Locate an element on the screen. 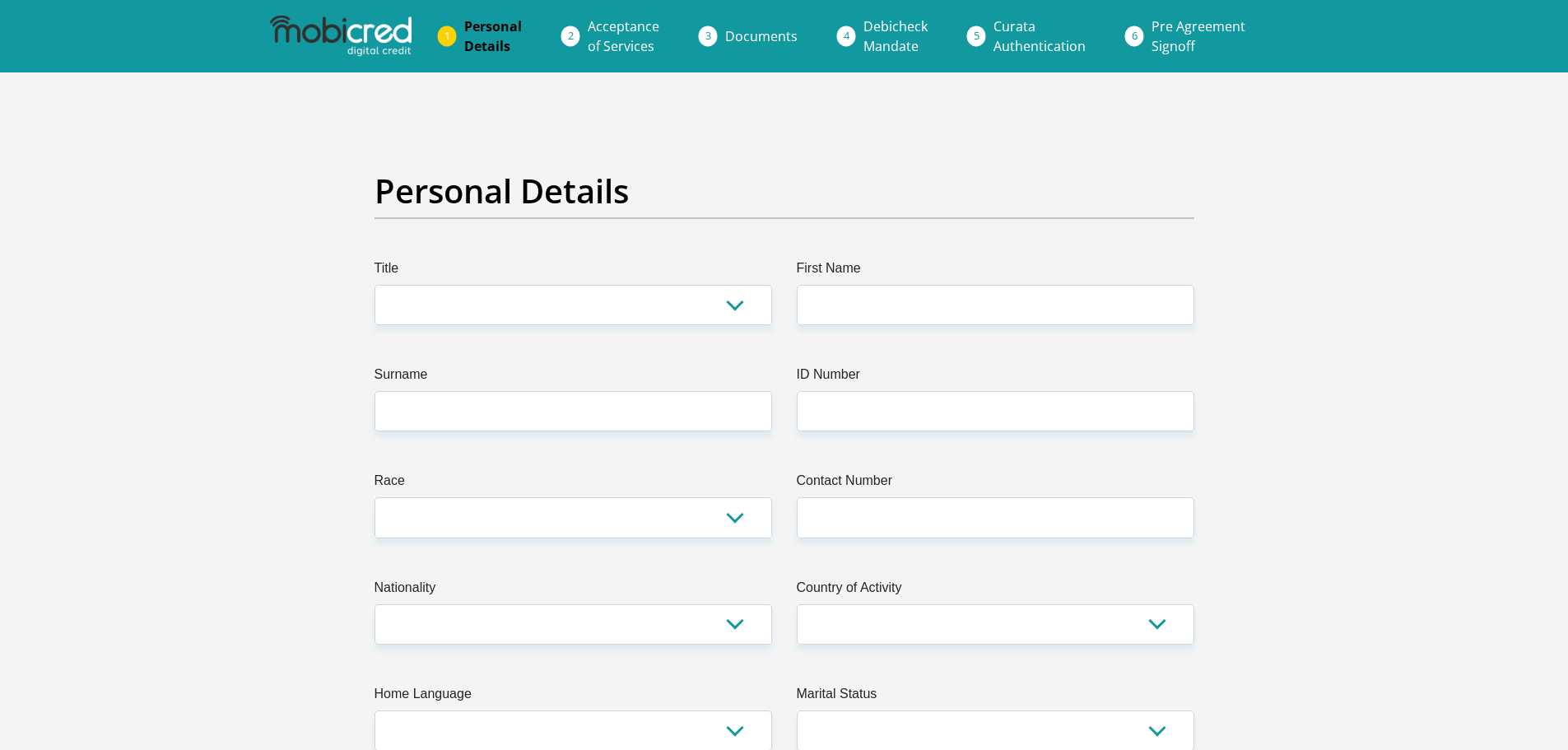 The image size is (1568, 750). label: Country of Activity is located at coordinates (995, 591).